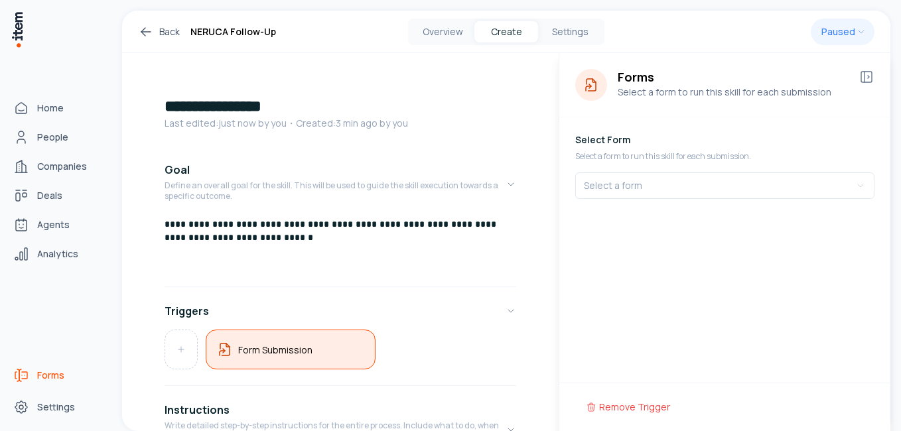 The height and width of the screenshot is (431, 901). I want to click on h3: Forms, so click(732, 77).